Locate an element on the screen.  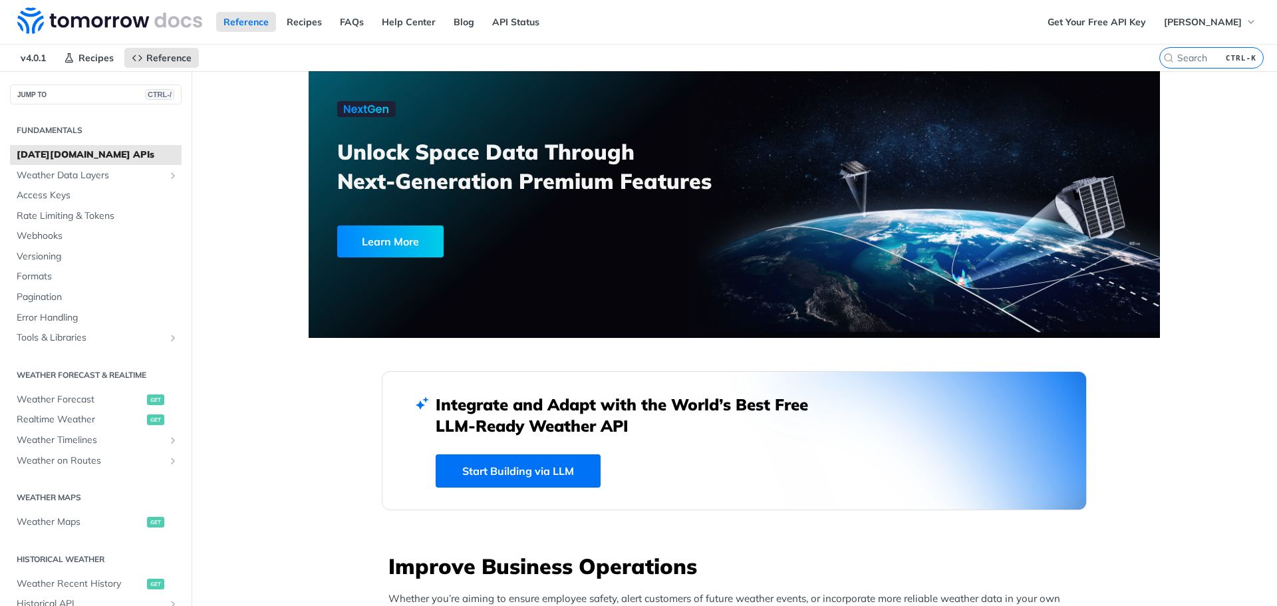
h2: Integrate and Adapt with the World’s Best Free LLM-Ready Weather API is located at coordinates (632, 415).